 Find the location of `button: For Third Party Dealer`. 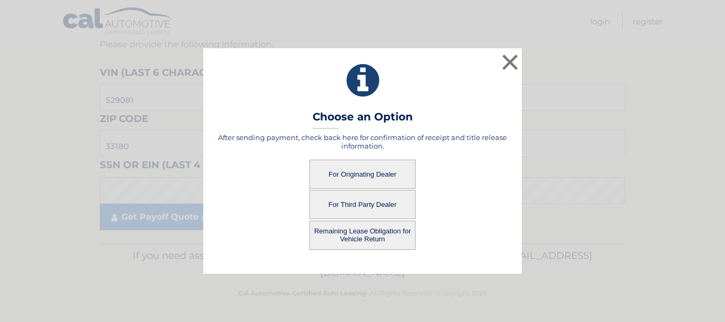

button: For Third Party Dealer is located at coordinates (362, 204).